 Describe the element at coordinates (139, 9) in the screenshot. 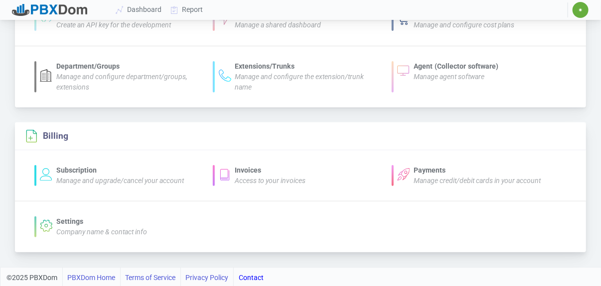

I see `a: Dashboard` at that location.